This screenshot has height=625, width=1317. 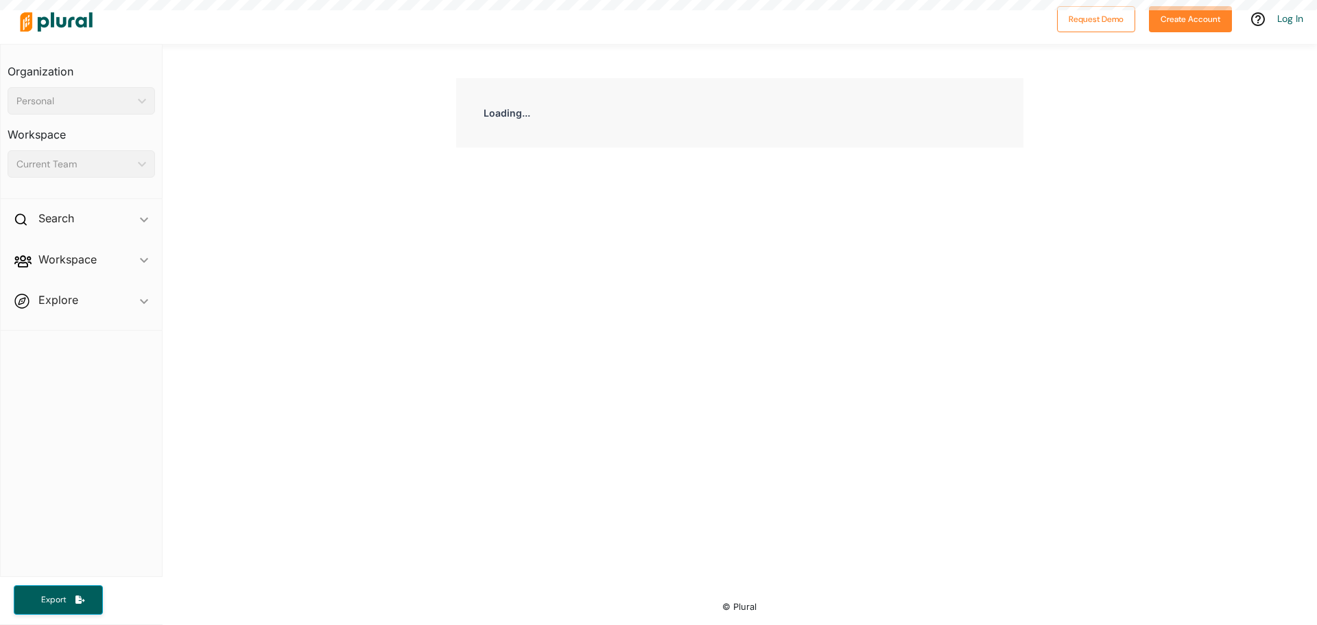 I want to click on div: Loading..., so click(x=740, y=113).